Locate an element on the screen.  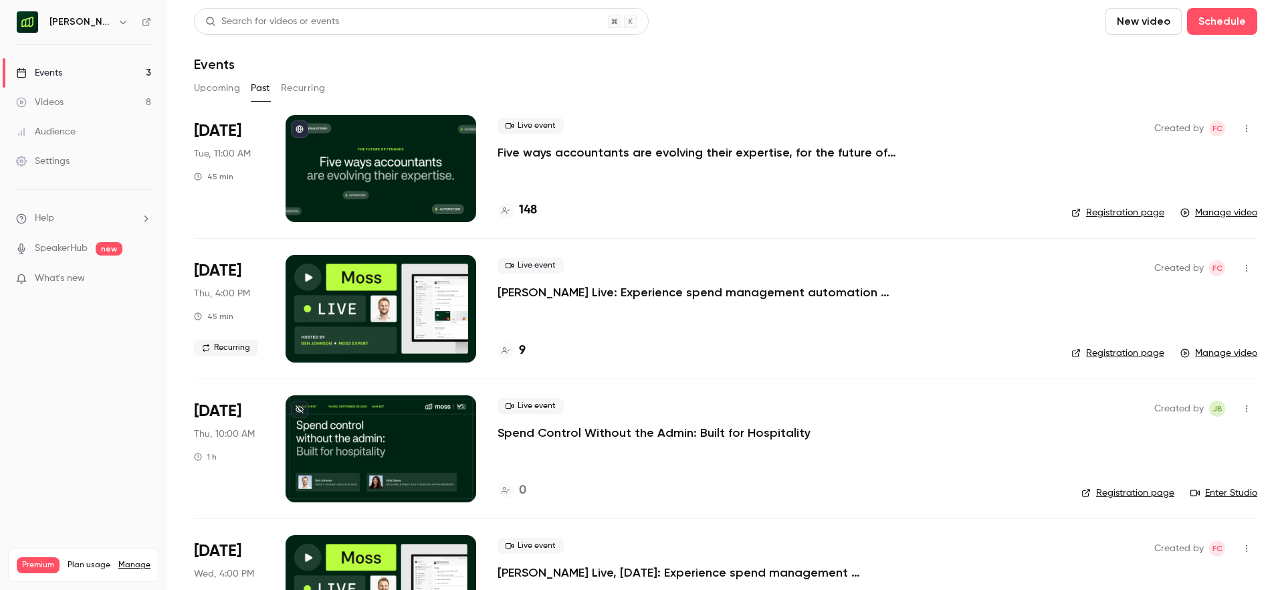
div: Search for videos or events is located at coordinates (272, 21).